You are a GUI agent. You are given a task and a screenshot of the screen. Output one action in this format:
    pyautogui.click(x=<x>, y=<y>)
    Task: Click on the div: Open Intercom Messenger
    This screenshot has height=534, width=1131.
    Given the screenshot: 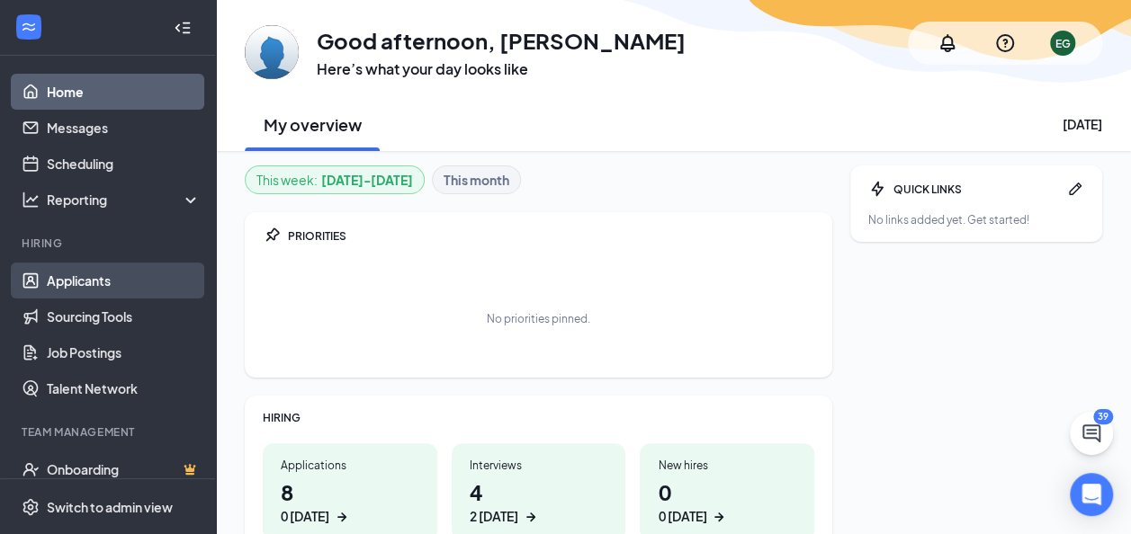 What is the action you would take?
    pyautogui.click(x=1091, y=495)
    